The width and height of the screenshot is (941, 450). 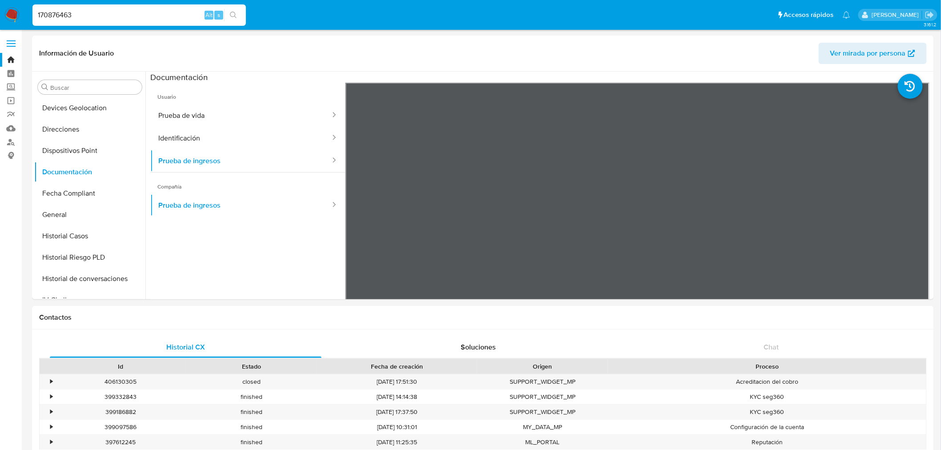 What do you see at coordinates (120, 412) in the screenshot?
I see `div: 399186882` at bounding box center [120, 412].